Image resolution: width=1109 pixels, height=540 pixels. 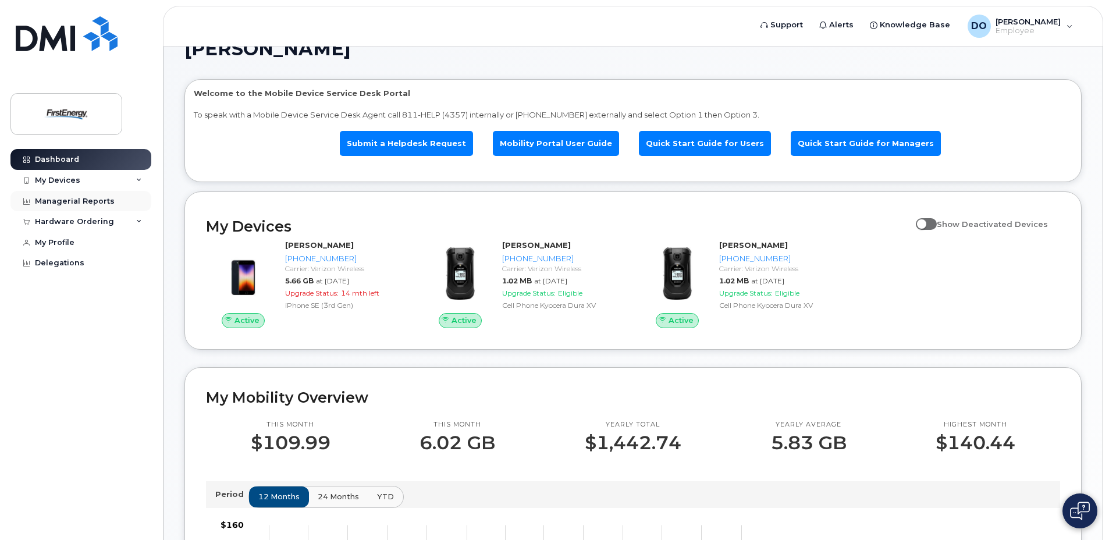 I want to click on p: To speak with a Mobile Device Service Desk Agent call 811-HELP (4357) internally or [PHONE_NUMBER..., so click(x=633, y=115).